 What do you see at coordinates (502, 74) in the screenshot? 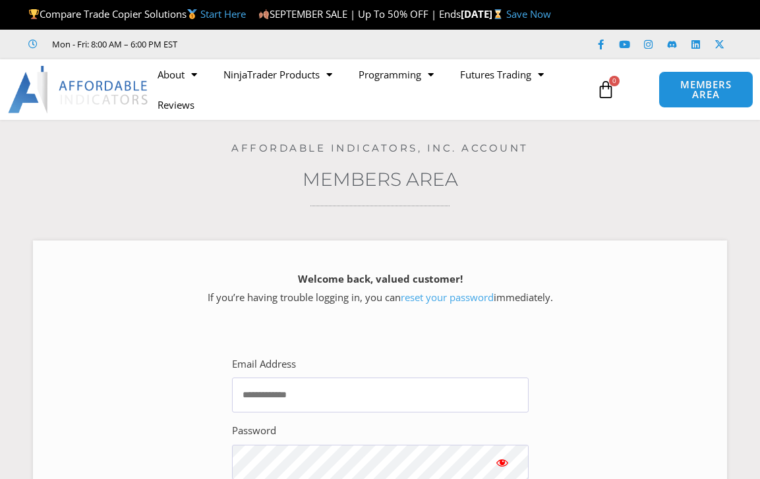
I see `a: Futures Trading` at bounding box center [502, 74].